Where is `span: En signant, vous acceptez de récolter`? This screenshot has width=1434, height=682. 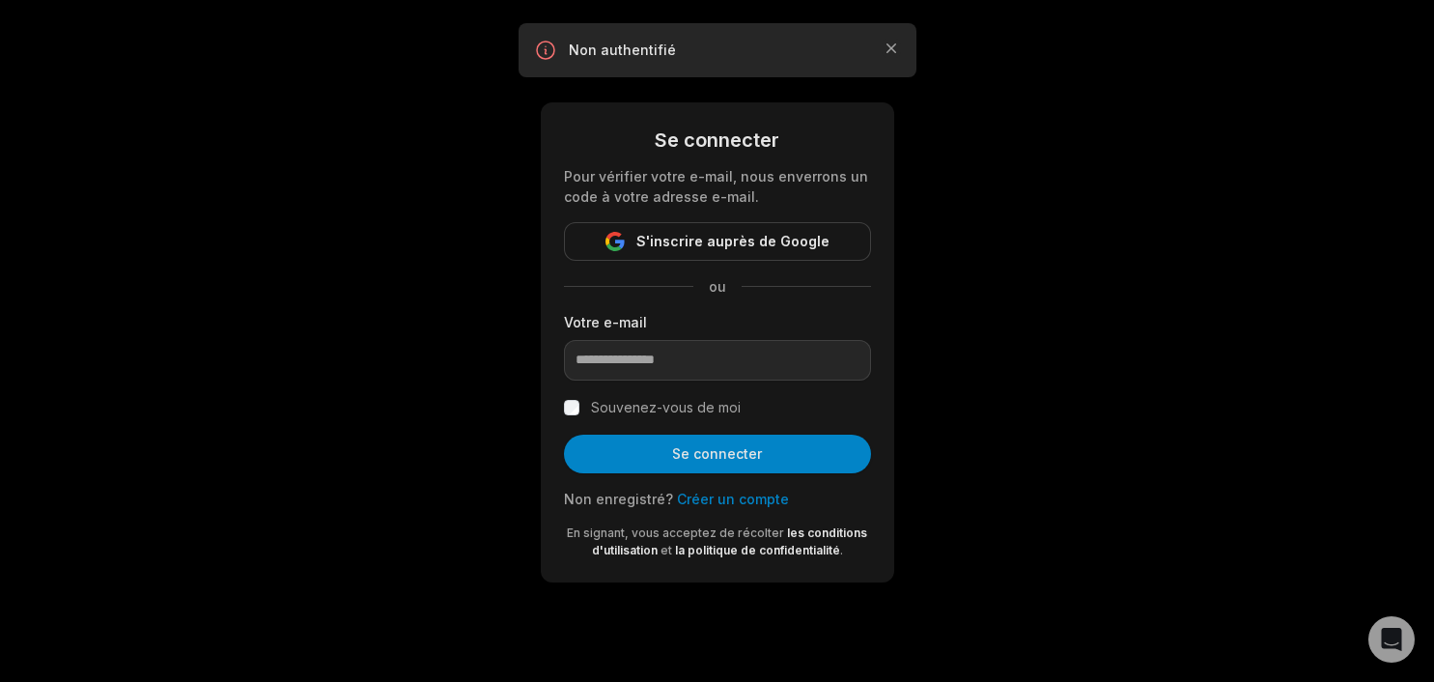
span: En signant, vous acceptez de récolter is located at coordinates (675, 532).